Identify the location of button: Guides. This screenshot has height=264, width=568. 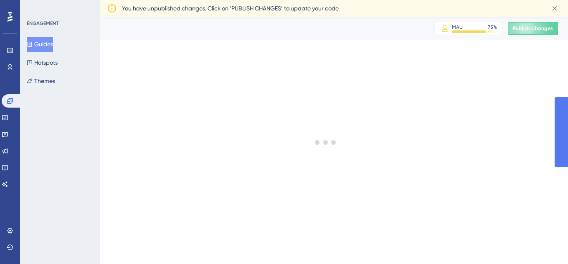
(40, 44).